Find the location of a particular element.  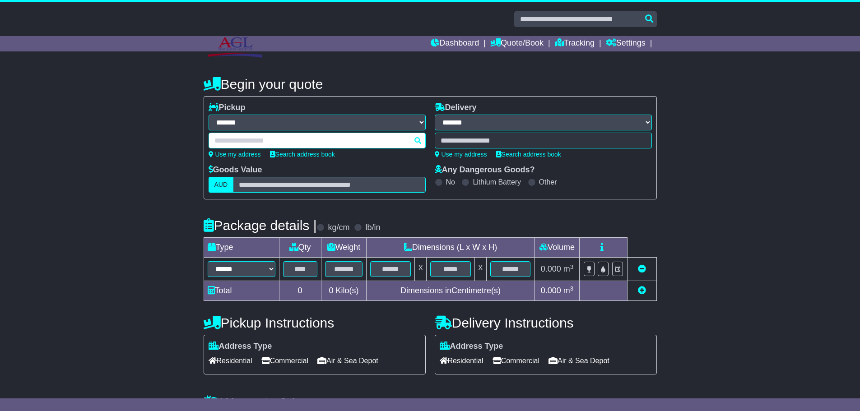

label: Delivery is located at coordinates (455, 108).